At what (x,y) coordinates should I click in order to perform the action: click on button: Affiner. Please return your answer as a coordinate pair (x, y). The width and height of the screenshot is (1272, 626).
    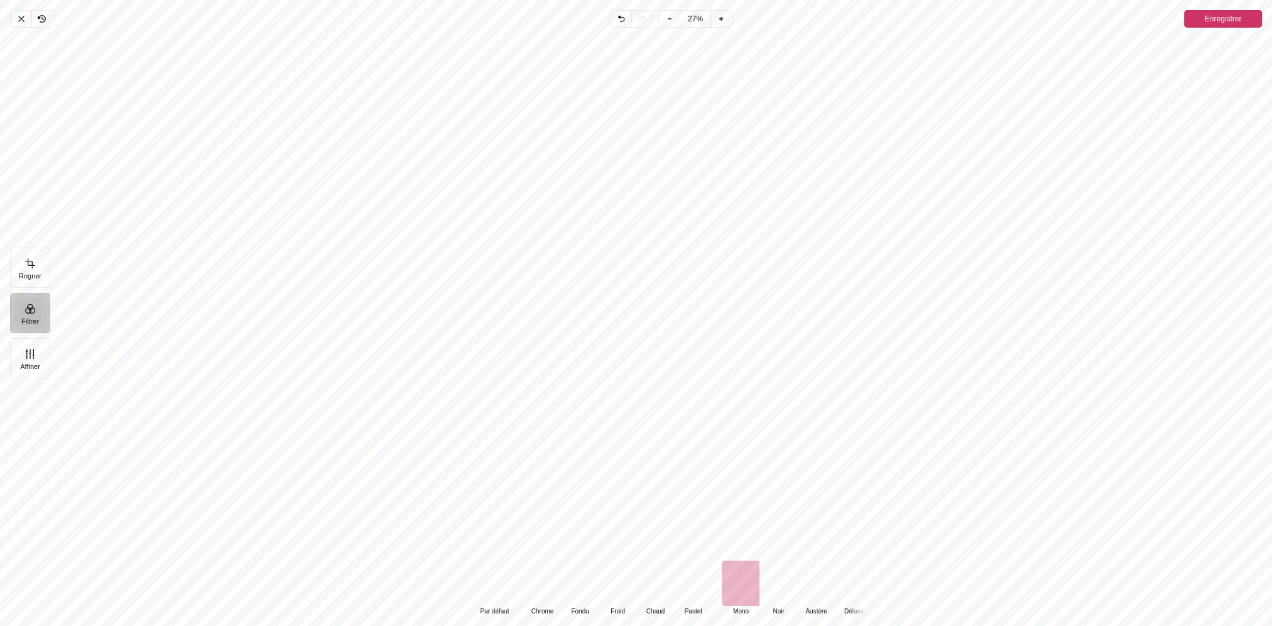
    Looking at the image, I should click on (30, 358).